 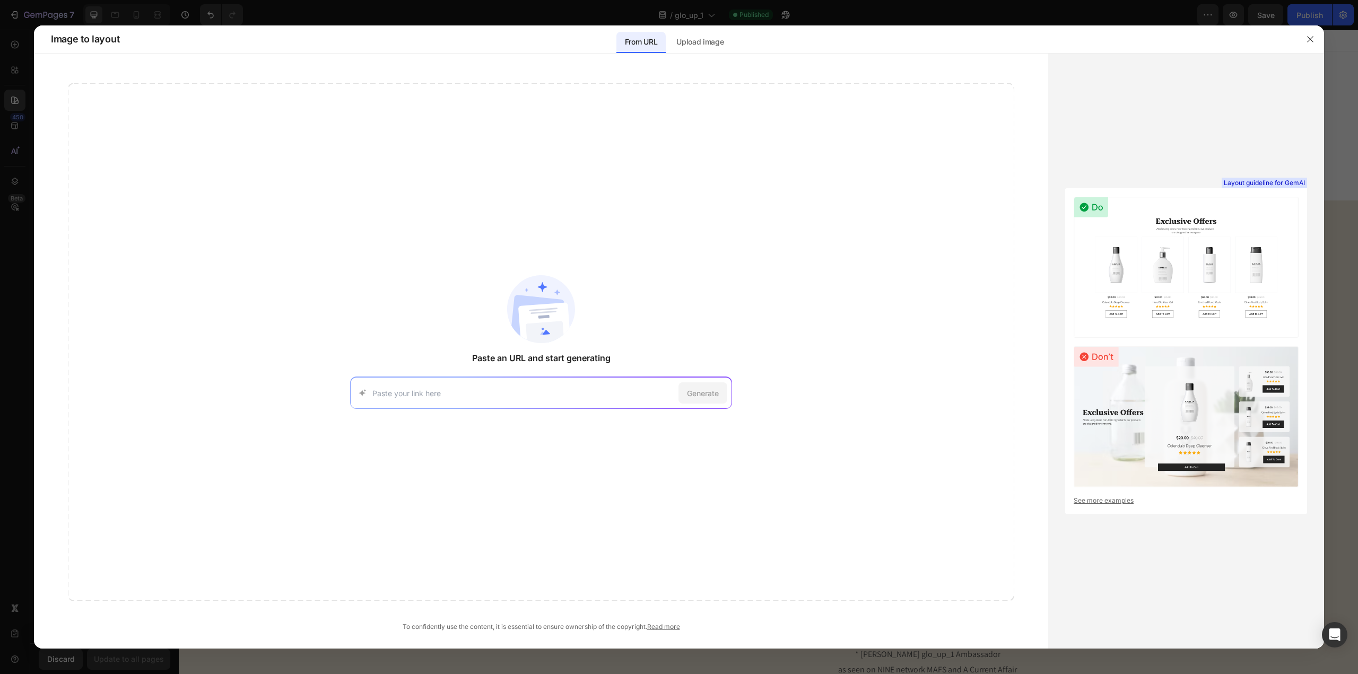 I want to click on input: Paste your link here, so click(x=523, y=393).